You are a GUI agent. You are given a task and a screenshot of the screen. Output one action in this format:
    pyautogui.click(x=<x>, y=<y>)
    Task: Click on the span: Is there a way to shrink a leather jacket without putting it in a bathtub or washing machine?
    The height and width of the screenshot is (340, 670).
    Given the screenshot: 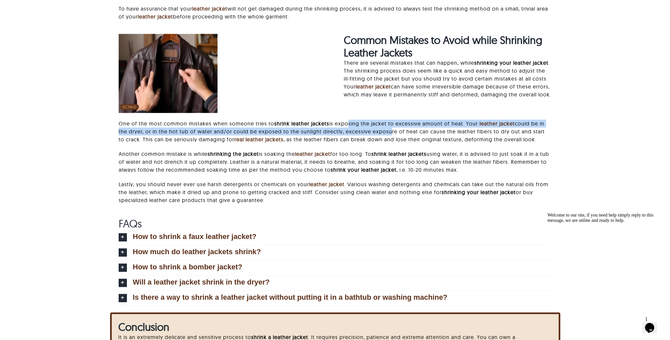 What is the action you would take?
    pyautogui.click(x=290, y=297)
    